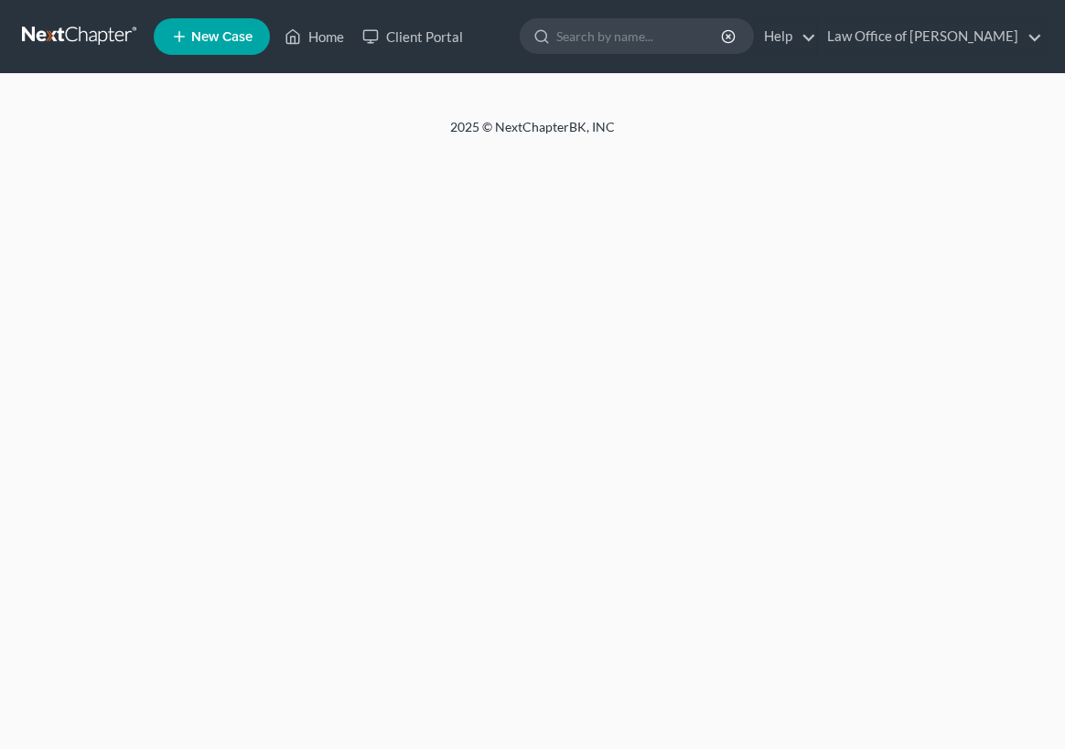 This screenshot has width=1065, height=749. What do you see at coordinates (314, 37) in the screenshot?
I see `a: Home` at bounding box center [314, 37].